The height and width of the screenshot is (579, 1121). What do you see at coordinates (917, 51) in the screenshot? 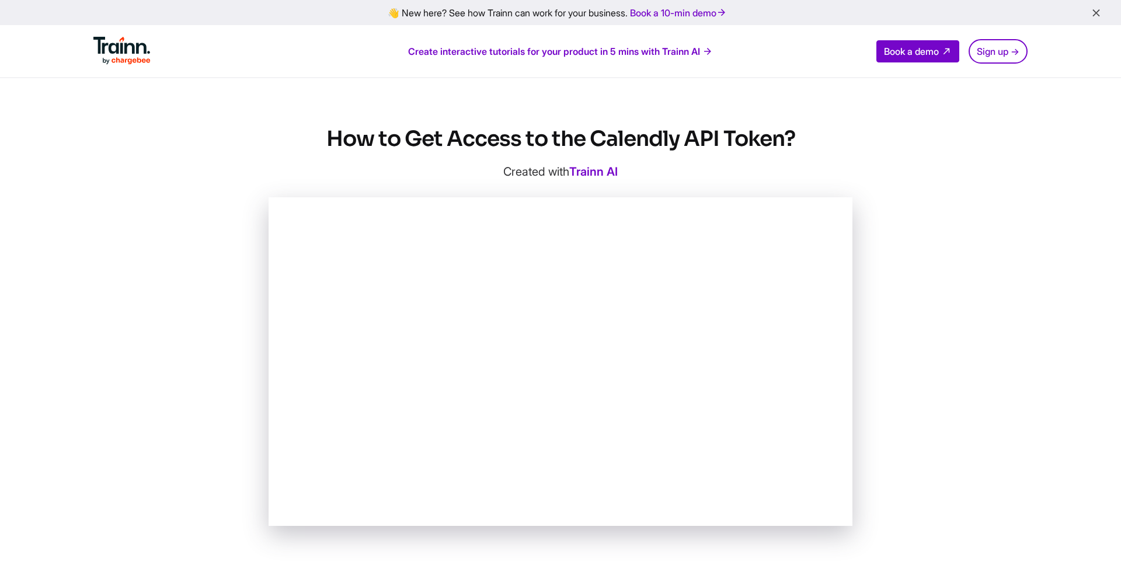
I see `a: Book a demo` at bounding box center [917, 51].